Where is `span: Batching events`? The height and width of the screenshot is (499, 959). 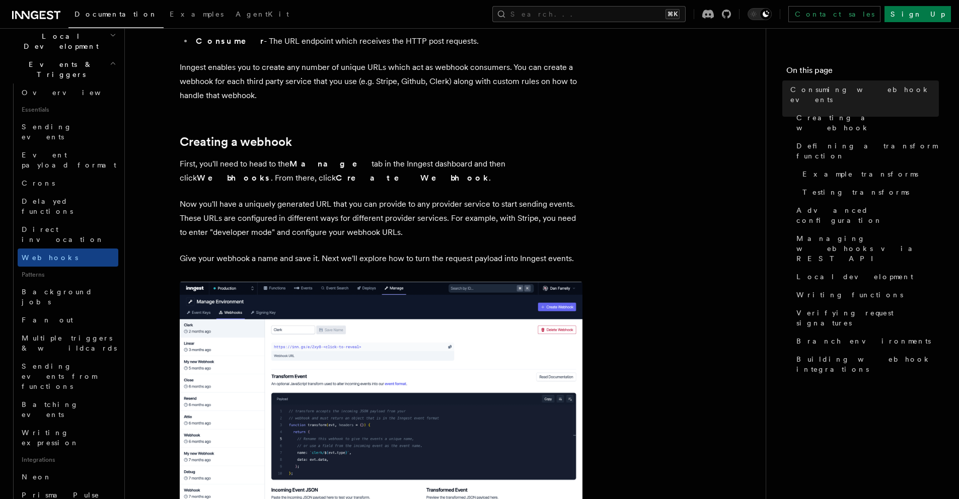 span: Batching events is located at coordinates (50, 410).